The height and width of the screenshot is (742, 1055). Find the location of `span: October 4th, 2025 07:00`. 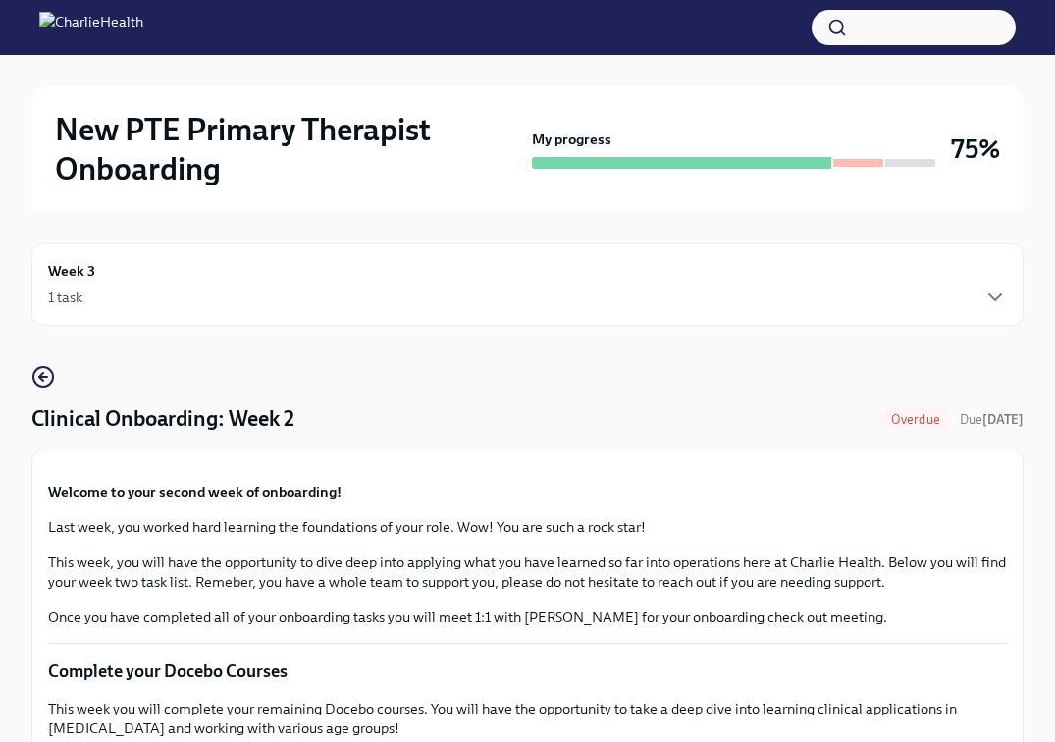

span: October 4th, 2025 07:00 is located at coordinates (991, 419).